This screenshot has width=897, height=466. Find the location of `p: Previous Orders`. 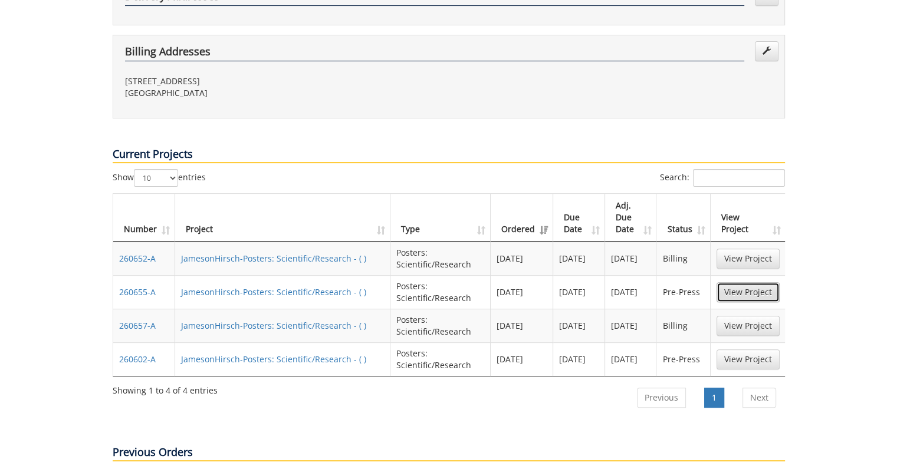

p: Previous Orders is located at coordinates (449, 454).